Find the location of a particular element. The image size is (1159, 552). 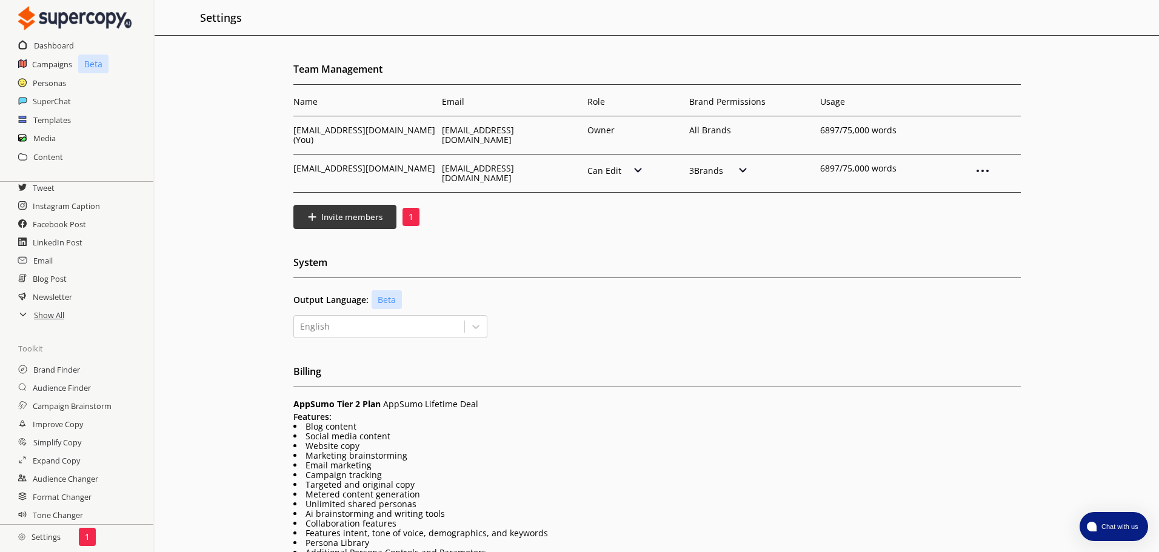

p: 3 Brands is located at coordinates (712, 171).